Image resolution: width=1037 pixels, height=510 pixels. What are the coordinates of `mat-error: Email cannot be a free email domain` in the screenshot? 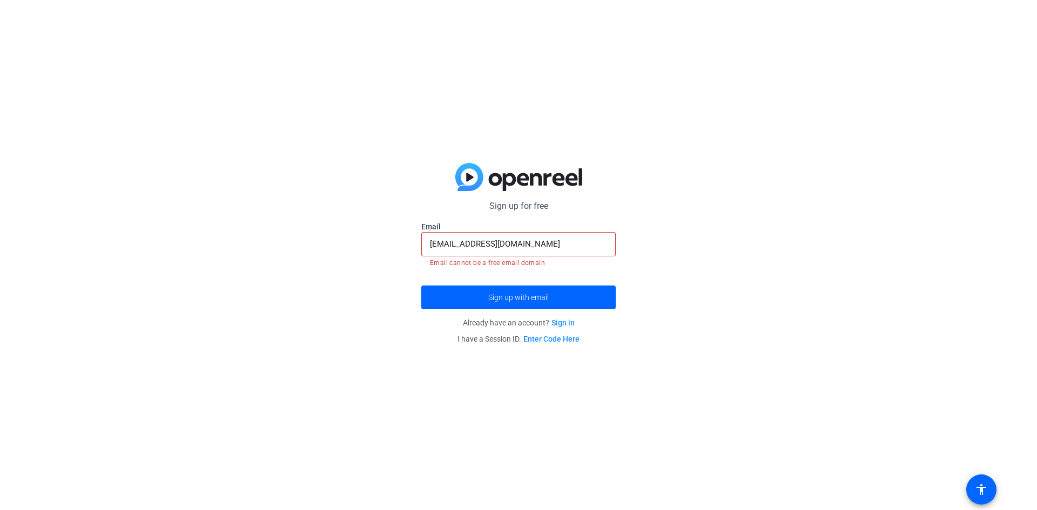 It's located at (518, 262).